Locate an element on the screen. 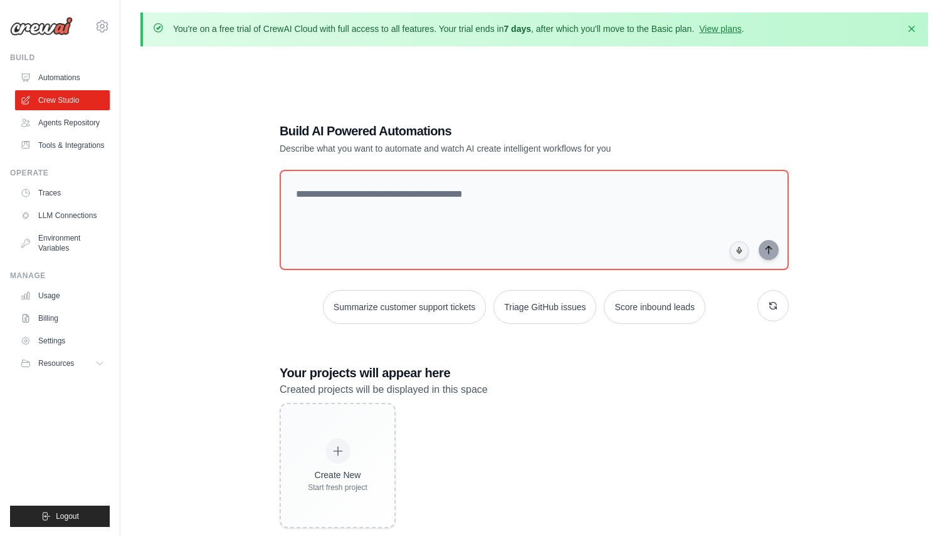 The height and width of the screenshot is (537, 948). a: Settings is located at coordinates (62, 341).